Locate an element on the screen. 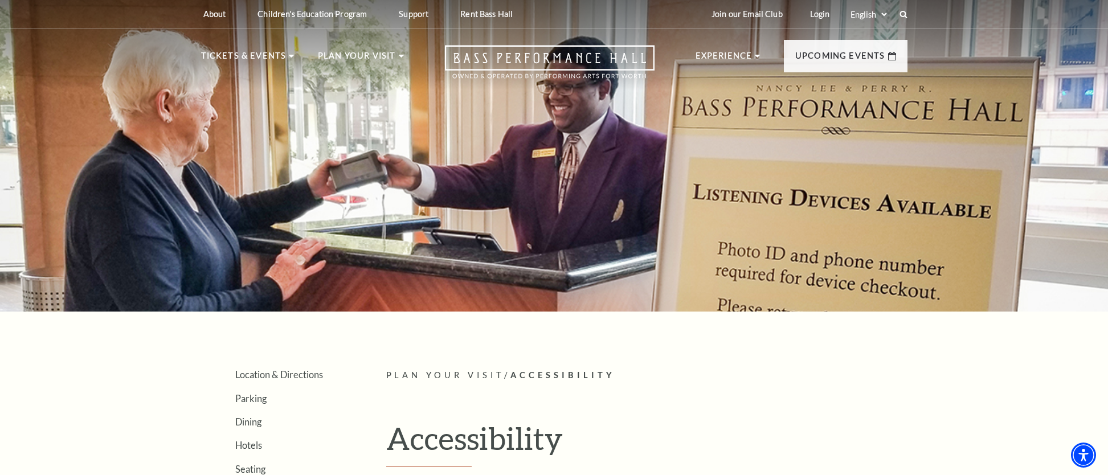 This screenshot has width=1108, height=475. a: Hotels is located at coordinates (248, 445).